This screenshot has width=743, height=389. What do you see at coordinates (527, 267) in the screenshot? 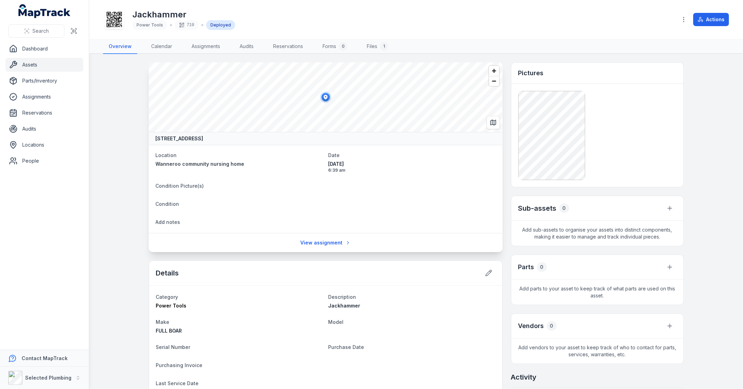
I see `h3: Parts` at bounding box center [527, 267].